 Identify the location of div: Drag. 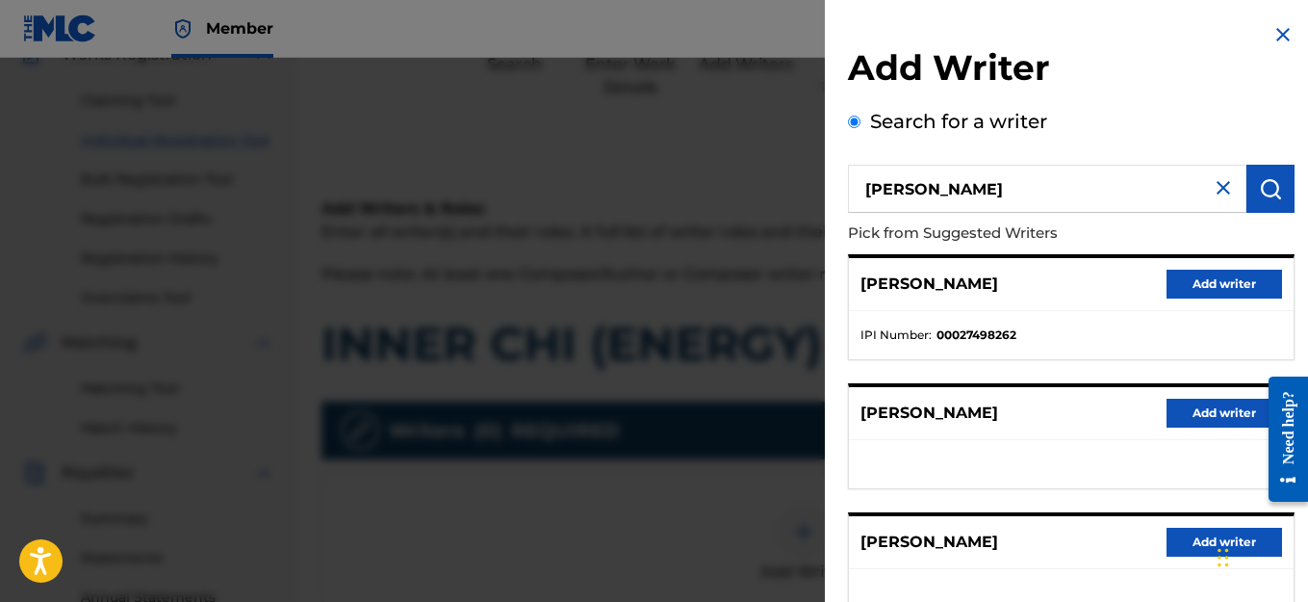
(1223, 557).